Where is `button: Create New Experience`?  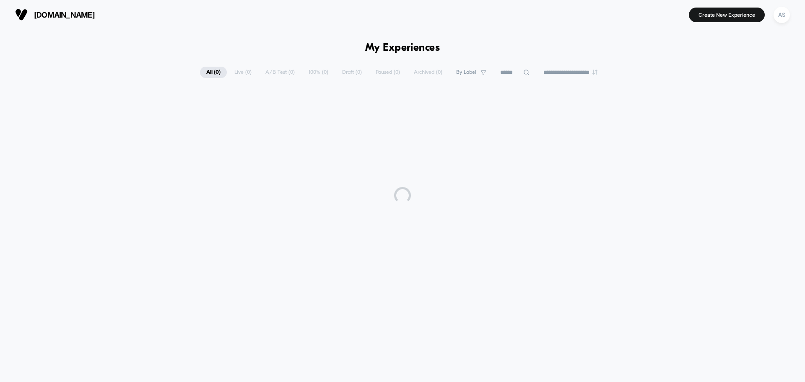
button: Create New Experience is located at coordinates (727, 15).